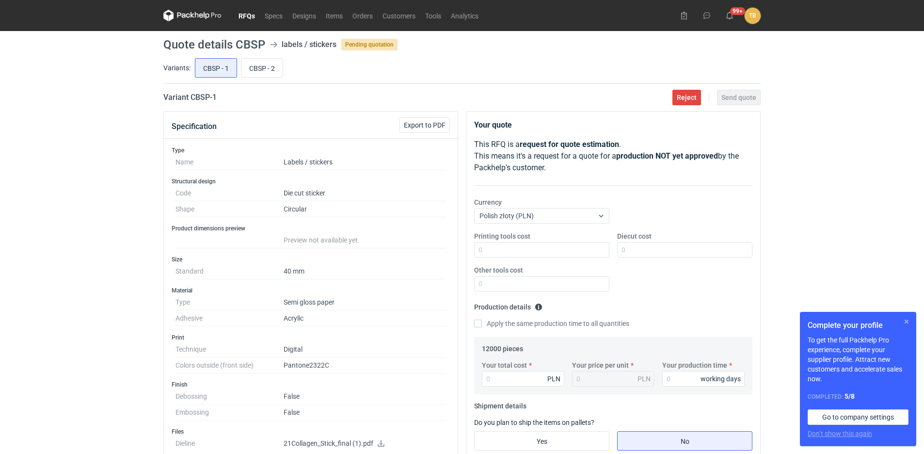 The height and width of the screenshot is (454, 924). Describe the element at coordinates (504, 365) in the screenshot. I see `label: Your total cost` at that location.